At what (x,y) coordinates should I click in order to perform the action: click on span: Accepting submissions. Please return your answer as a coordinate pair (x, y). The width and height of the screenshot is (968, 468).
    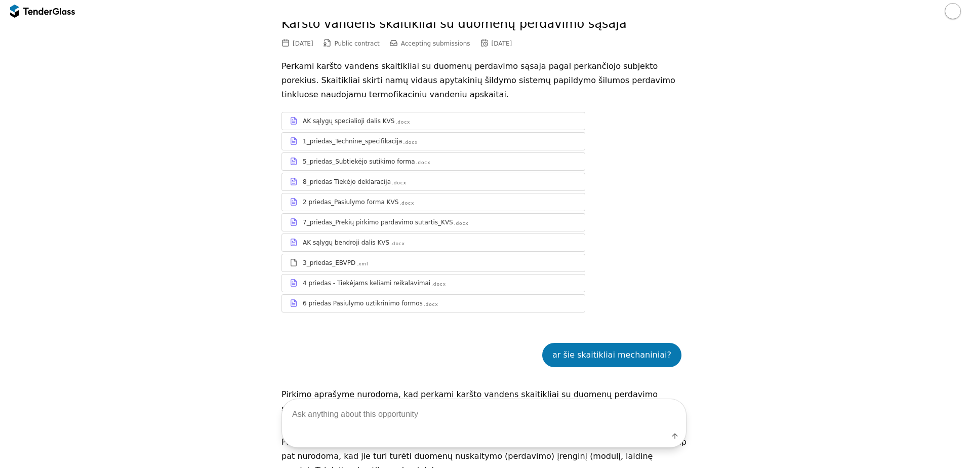
    Looking at the image, I should click on (435, 44).